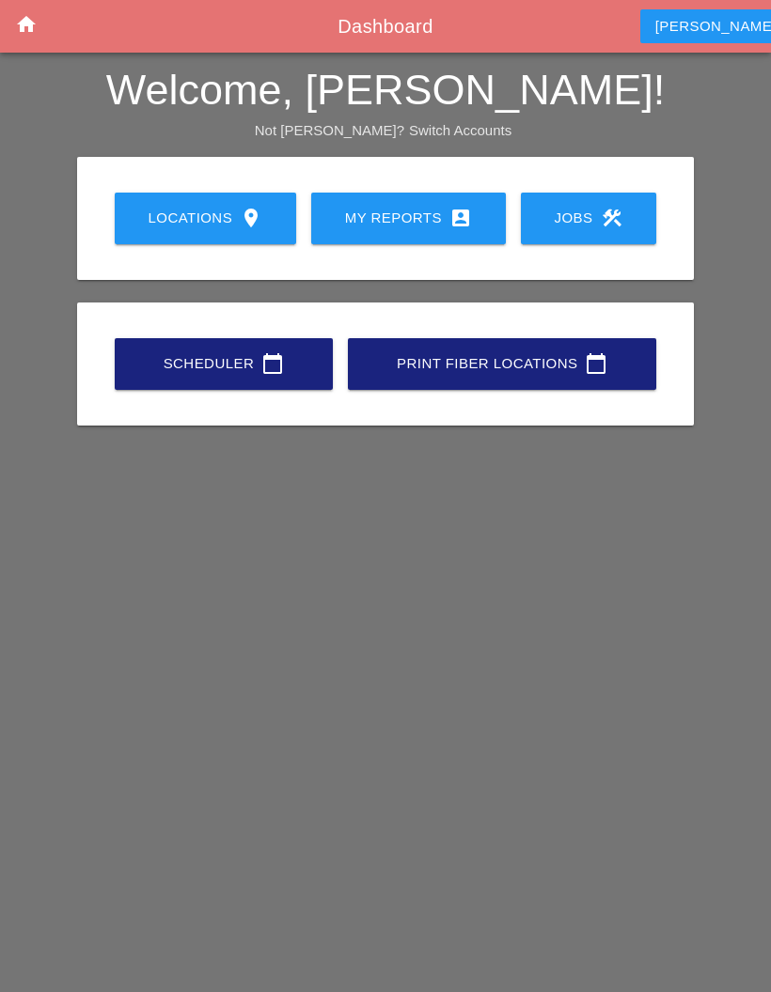  I want to click on div: My Reports, so click(408, 218).